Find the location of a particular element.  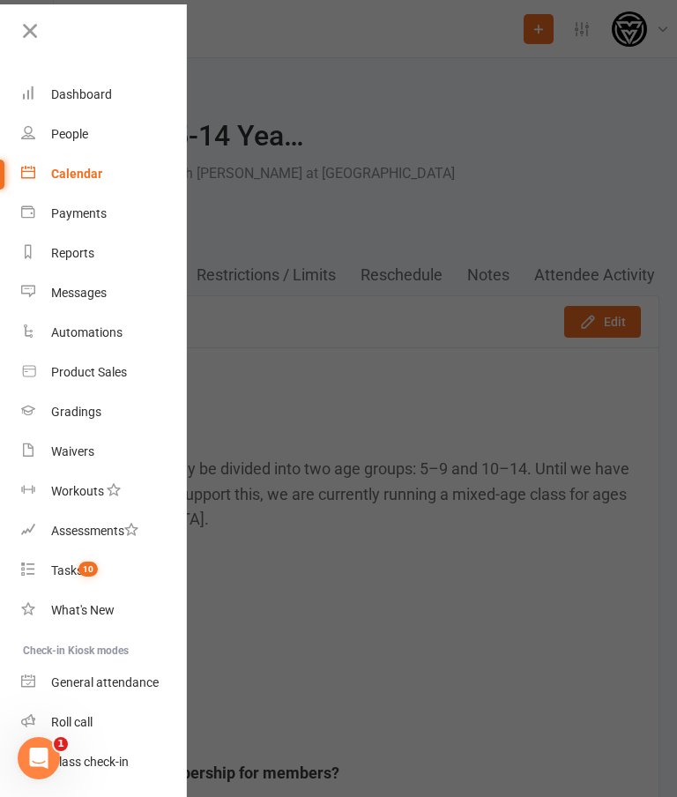

div: Product Sales is located at coordinates (89, 372).